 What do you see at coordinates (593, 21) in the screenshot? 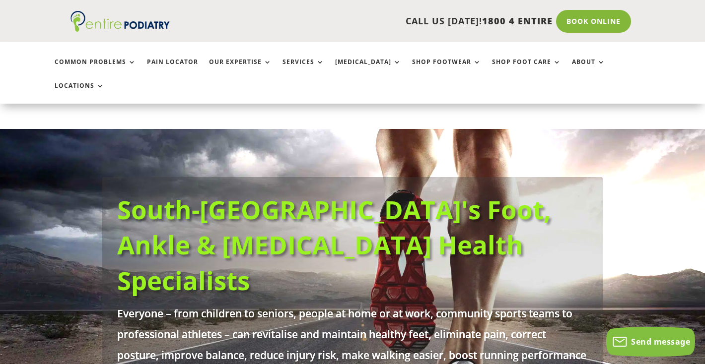
I see `a: Book Online` at bounding box center [593, 21].